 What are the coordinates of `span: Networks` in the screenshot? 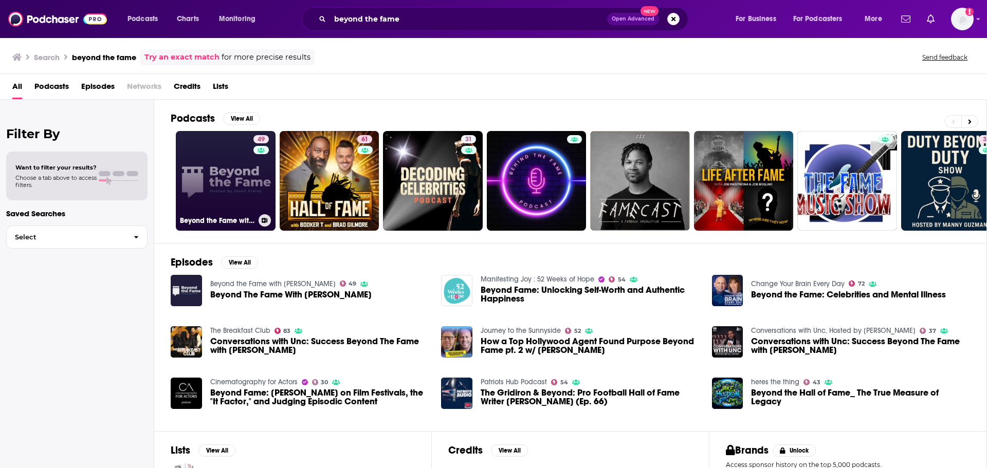 It's located at (144, 88).